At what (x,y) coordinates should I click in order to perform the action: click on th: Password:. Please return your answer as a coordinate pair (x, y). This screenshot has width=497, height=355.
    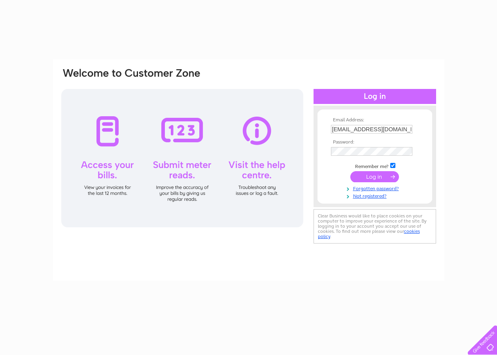
    Looking at the image, I should click on (375, 142).